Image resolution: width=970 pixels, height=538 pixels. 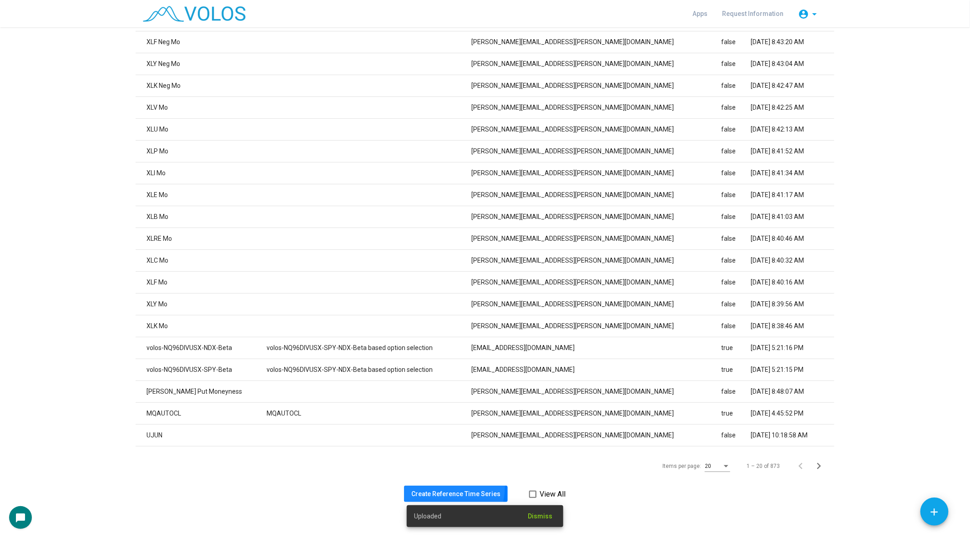 I want to click on mat-select: Items per page:, so click(x=718, y=467).